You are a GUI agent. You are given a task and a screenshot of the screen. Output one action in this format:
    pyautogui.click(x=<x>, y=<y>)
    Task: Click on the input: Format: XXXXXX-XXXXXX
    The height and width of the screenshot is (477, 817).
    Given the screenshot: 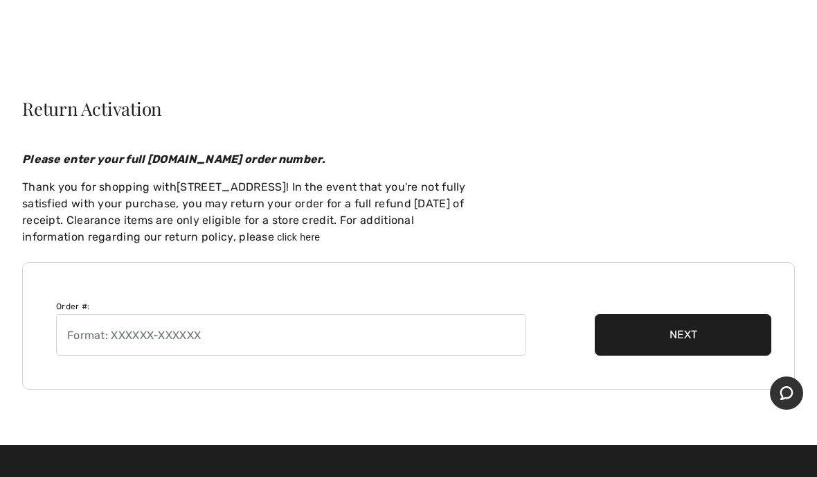 What is the action you would take?
    pyautogui.click(x=291, y=335)
    